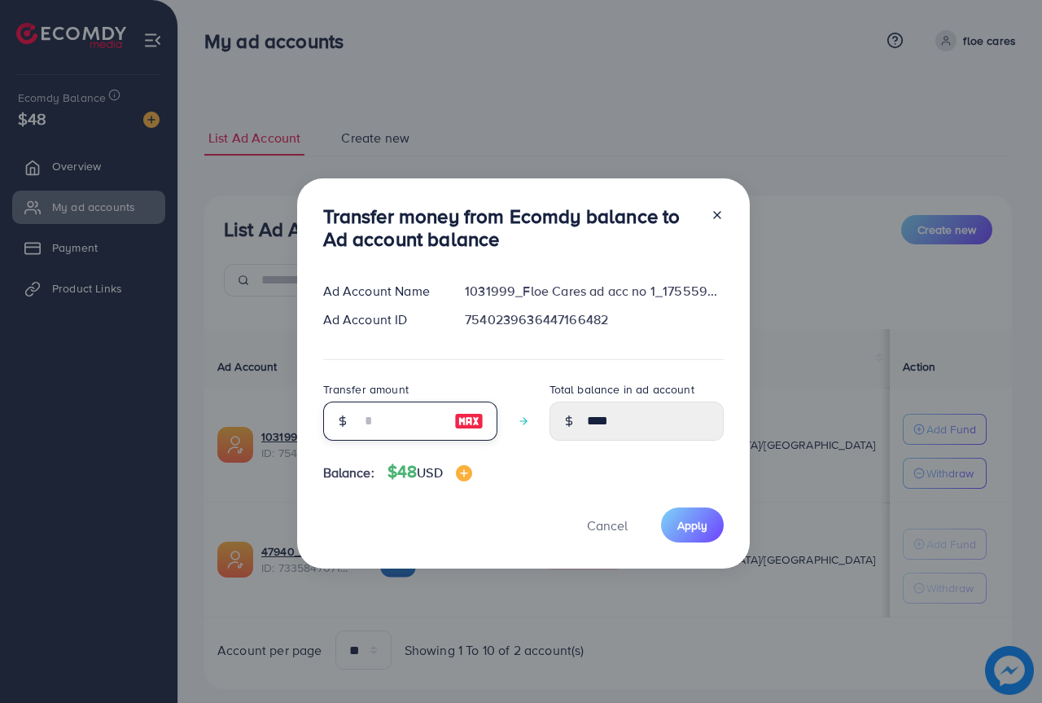 Image resolution: width=1042 pixels, height=703 pixels. What do you see at coordinates (348, 472) in the screenshot?
I see `span: Balance:` at bounding box center [348, 472].